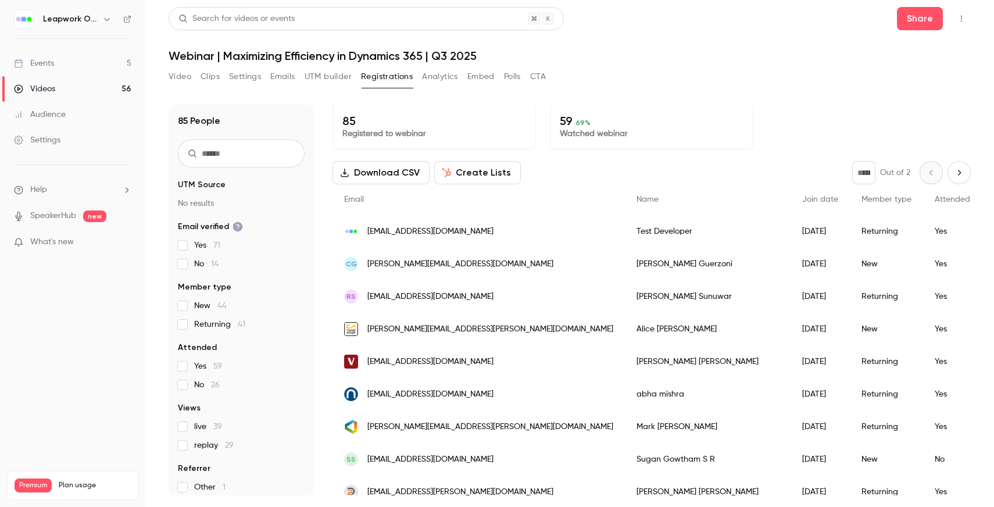  I want to click on span: 14, so click(214, 264).